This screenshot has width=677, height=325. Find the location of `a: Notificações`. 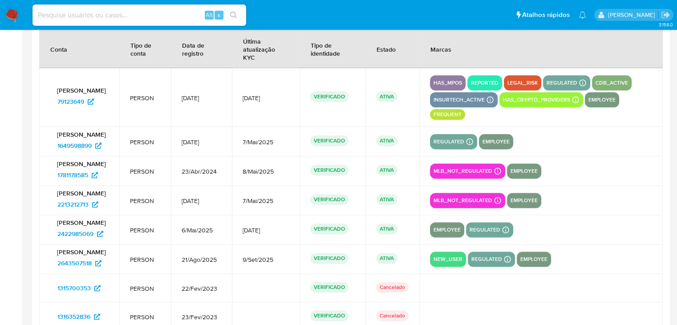

a: Notificações is located at coordinates (582, 15).